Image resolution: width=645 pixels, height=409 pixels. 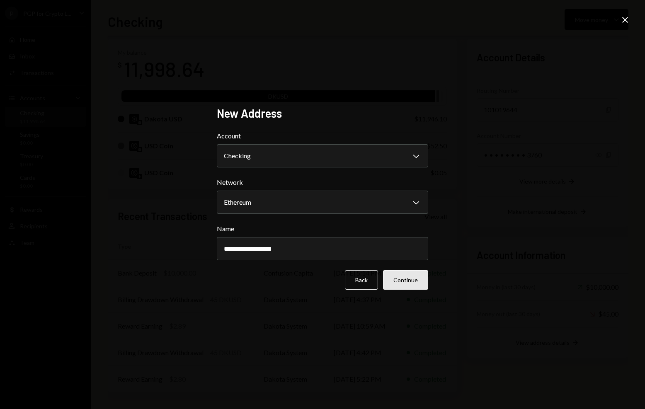 I want to click on button: Continue, so click(x=406, y=280).